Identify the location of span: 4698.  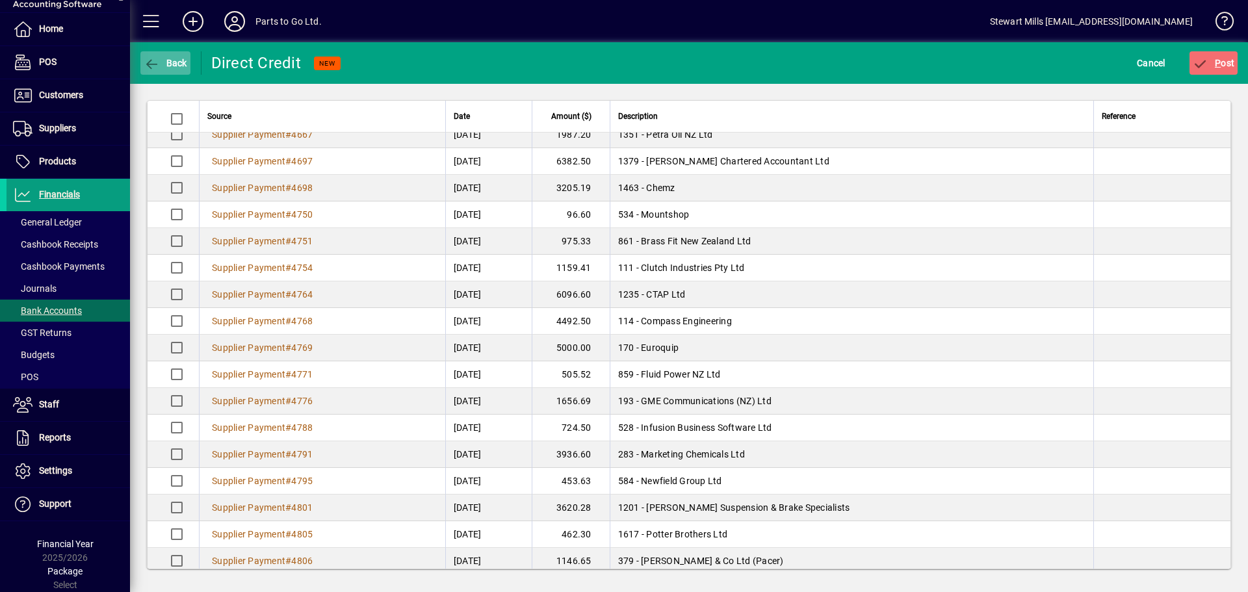
(302, 188).